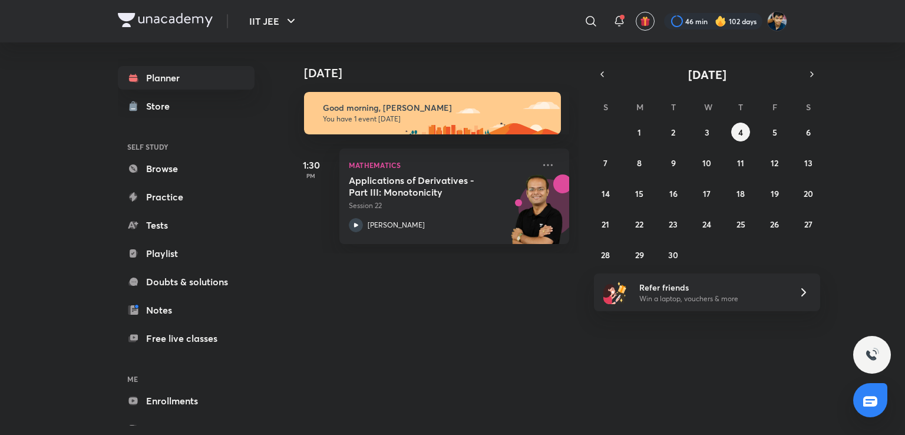 This screenshot has width=905, height=435. I want to click on abbr: Friday, so click(775, 107).